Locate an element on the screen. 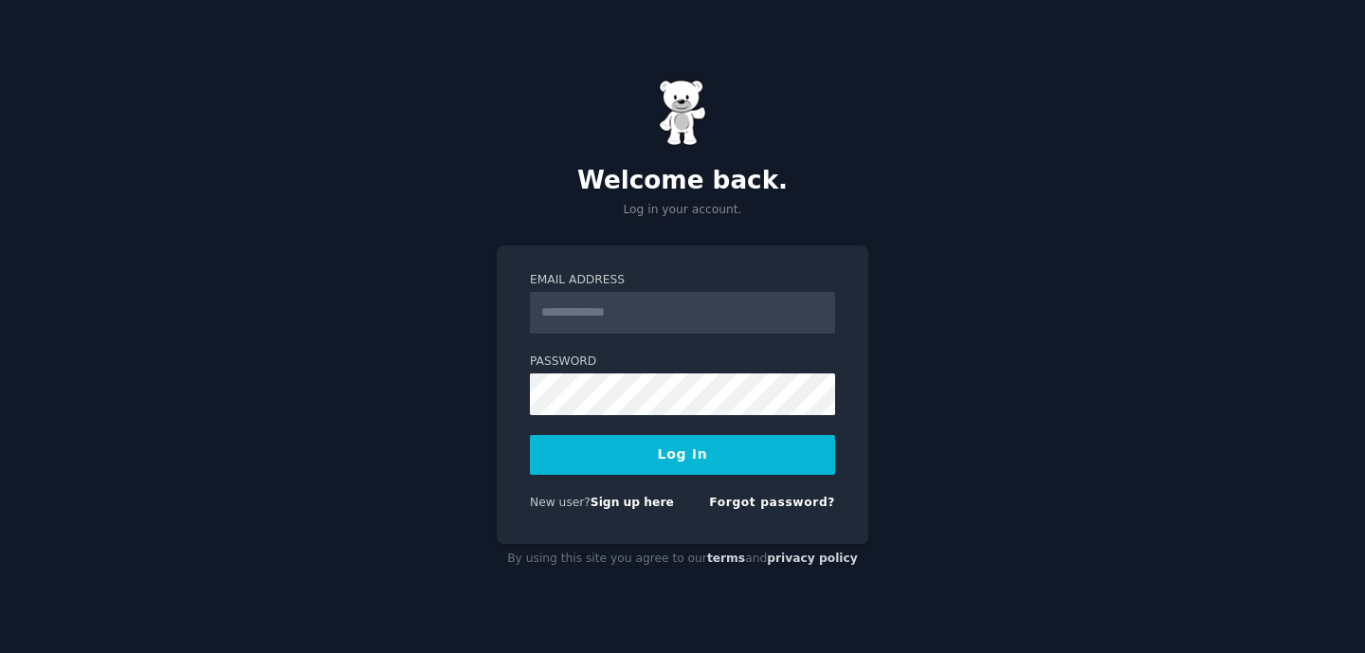  div: By using this site you agree to our and is located at coordinates (683, 559).